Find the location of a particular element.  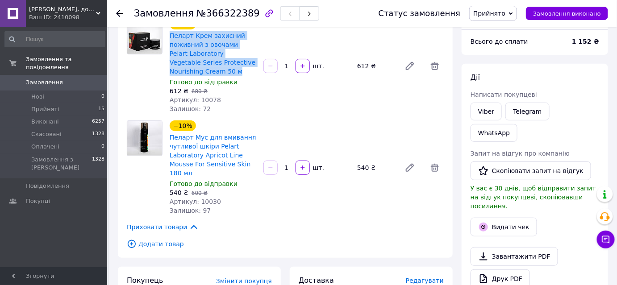

span: 680 ₴ is located at coordinates (199, 91).